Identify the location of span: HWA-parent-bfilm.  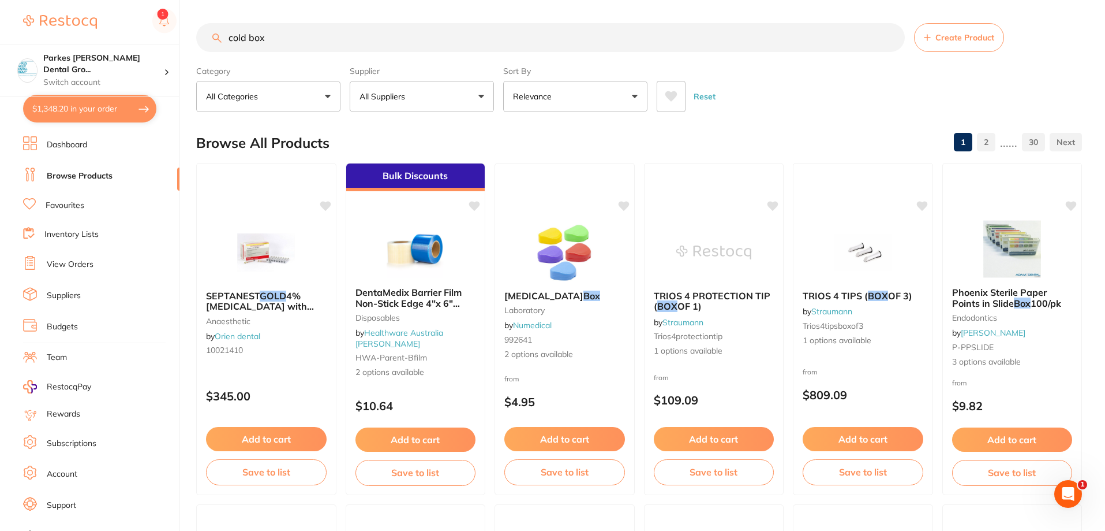
(391, 357).